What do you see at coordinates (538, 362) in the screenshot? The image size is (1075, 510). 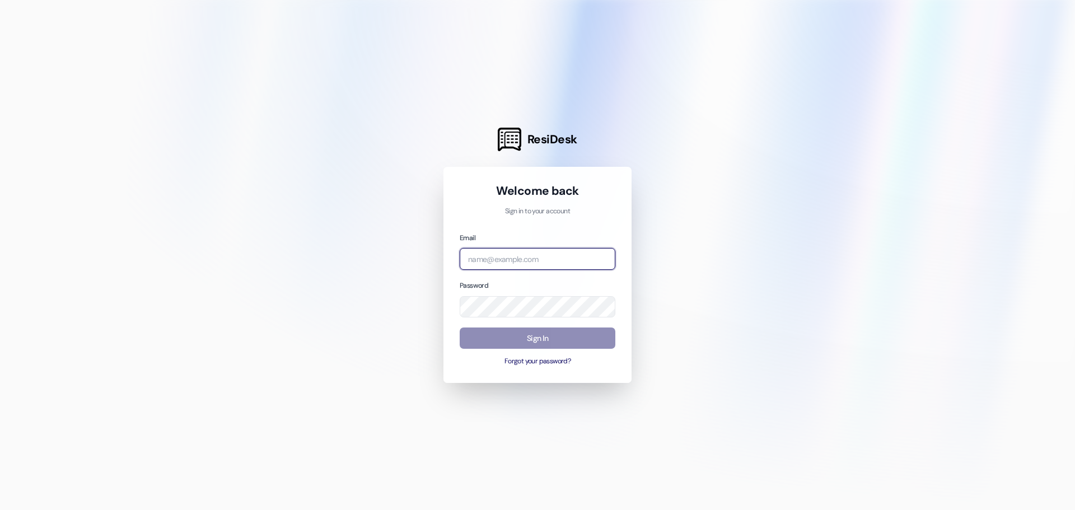 I see `button: Forgot your password?` at bounding box center [538, 362].